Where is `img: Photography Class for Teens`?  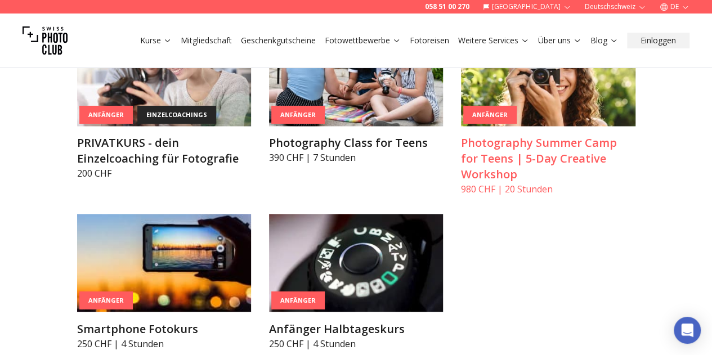 img: Photography Class for Teens is located at coordinates (356, 77).